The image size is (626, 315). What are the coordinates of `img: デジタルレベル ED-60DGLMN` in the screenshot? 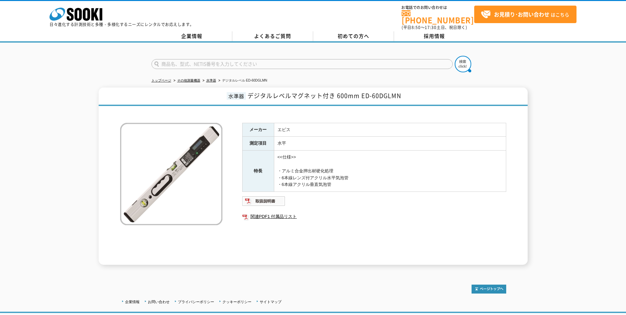 It's located at (171, 174).